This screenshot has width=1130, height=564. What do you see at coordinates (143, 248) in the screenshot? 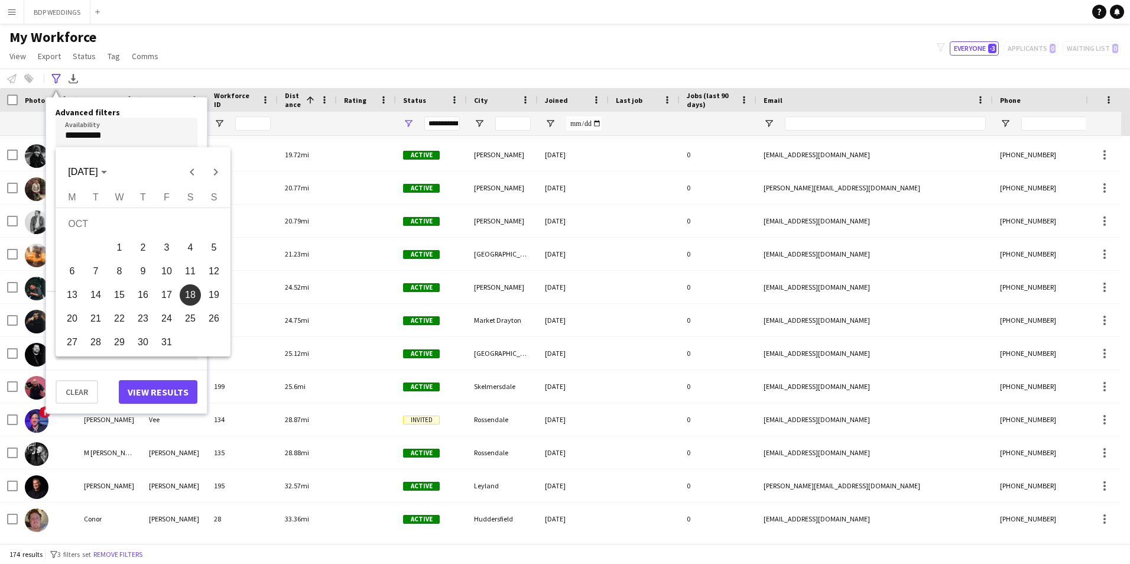
I see `button: 02-10-2025` at bounding box center [143, 248].